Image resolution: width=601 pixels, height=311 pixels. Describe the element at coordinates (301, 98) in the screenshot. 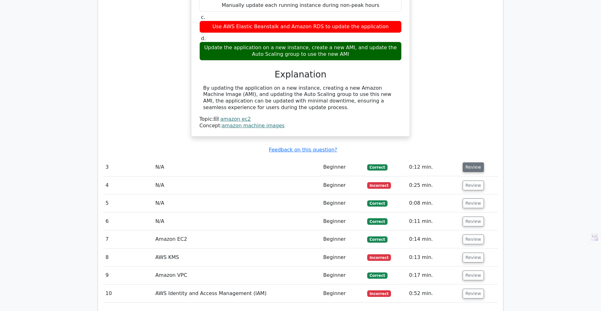

I see `div: By updating the application on a new instance, creating a new Amazon Machine Image (AMI), and upd...` at that location.